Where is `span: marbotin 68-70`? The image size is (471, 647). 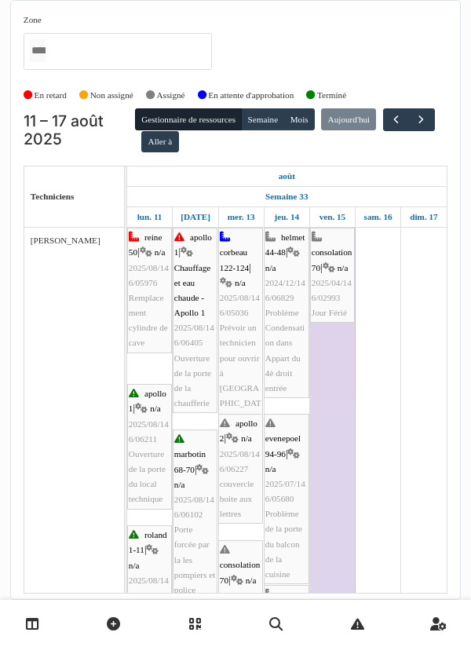 span: marbotin 68-70 is located at coordinates (190, 461).